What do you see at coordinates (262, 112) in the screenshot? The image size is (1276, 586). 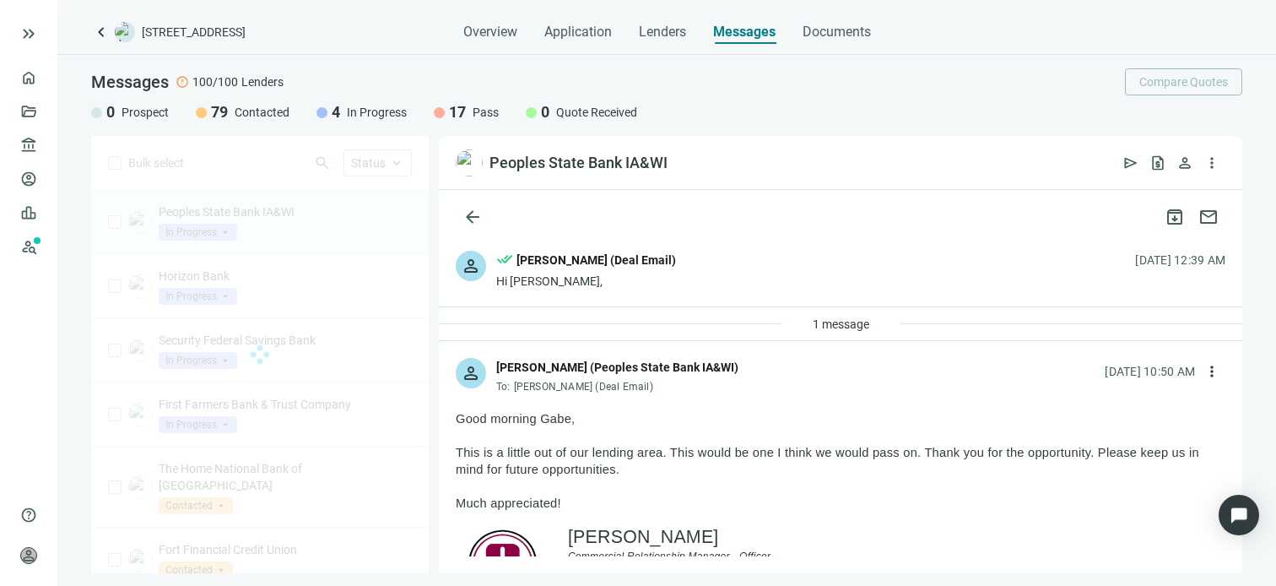 I see `span: Contacted` at bounding box center [262, 112].